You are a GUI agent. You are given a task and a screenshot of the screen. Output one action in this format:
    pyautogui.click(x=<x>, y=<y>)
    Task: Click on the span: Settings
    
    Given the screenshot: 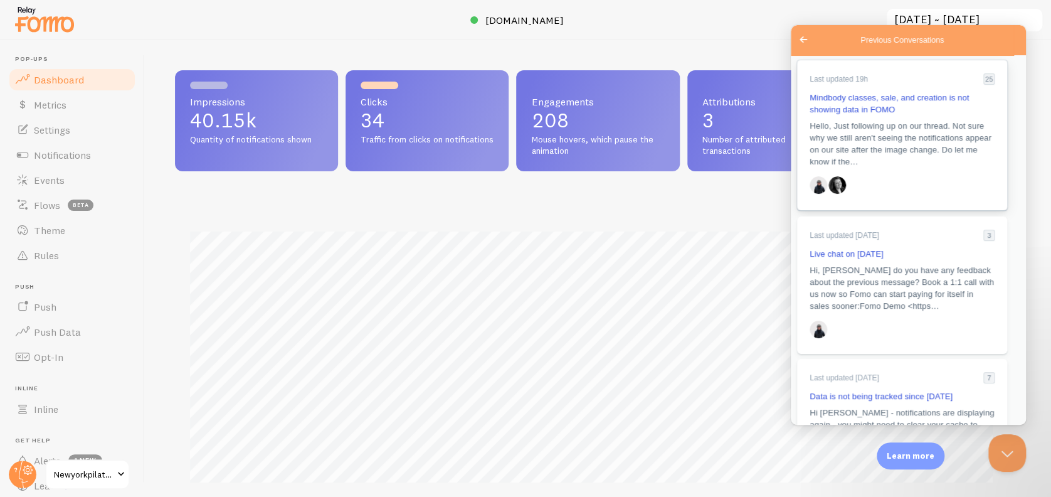 What is the action you would take?
    pyautogui.click(x=52, y=130)
    